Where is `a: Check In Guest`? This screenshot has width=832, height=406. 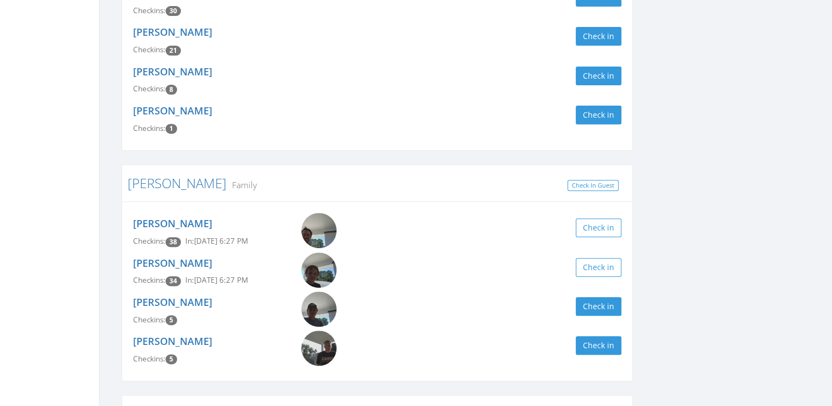
a: Check In Guest is located at coordinates (593, 185).